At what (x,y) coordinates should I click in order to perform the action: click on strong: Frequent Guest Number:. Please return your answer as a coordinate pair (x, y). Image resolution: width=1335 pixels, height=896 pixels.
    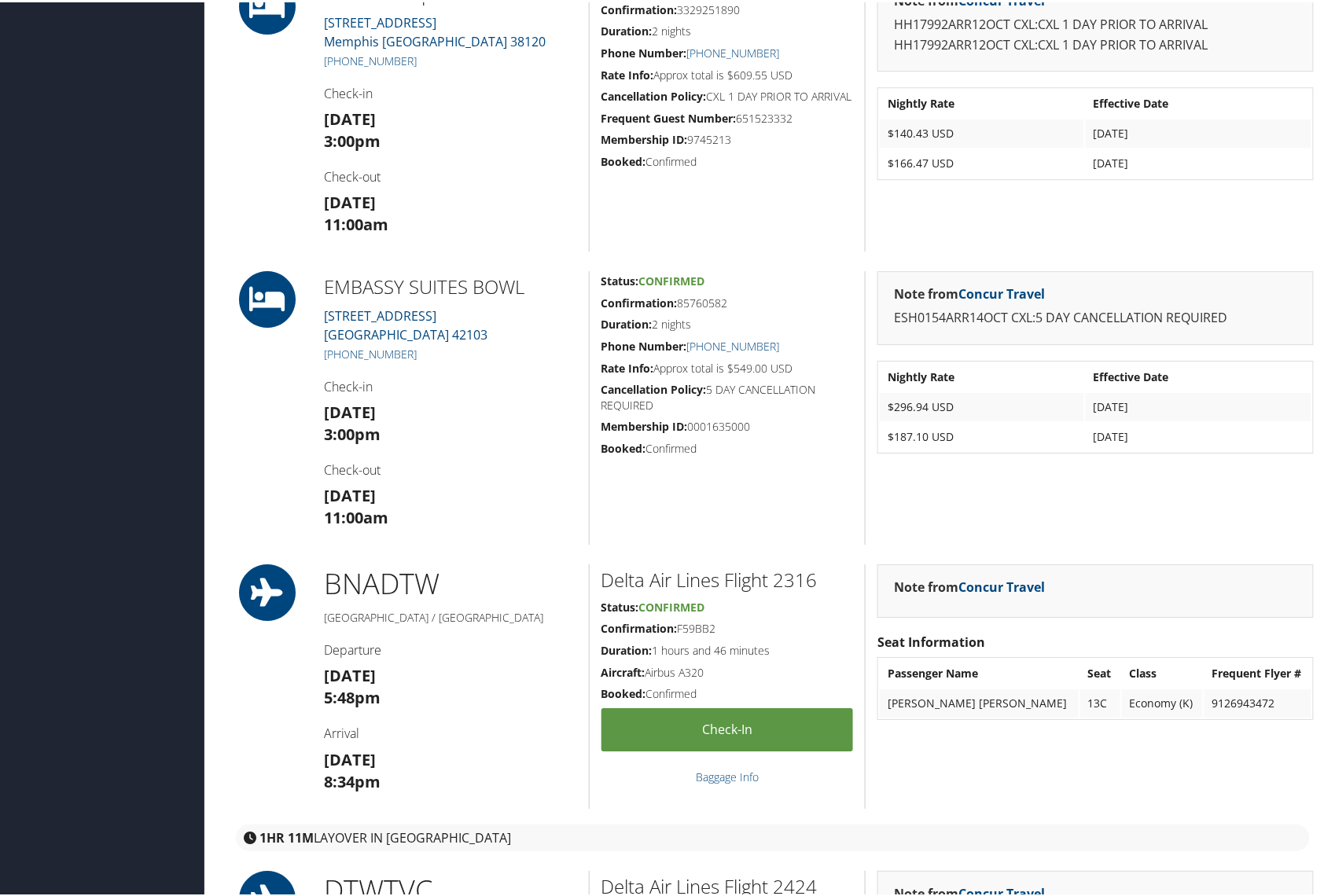
    Looking at the image, I should click on (669, 116).